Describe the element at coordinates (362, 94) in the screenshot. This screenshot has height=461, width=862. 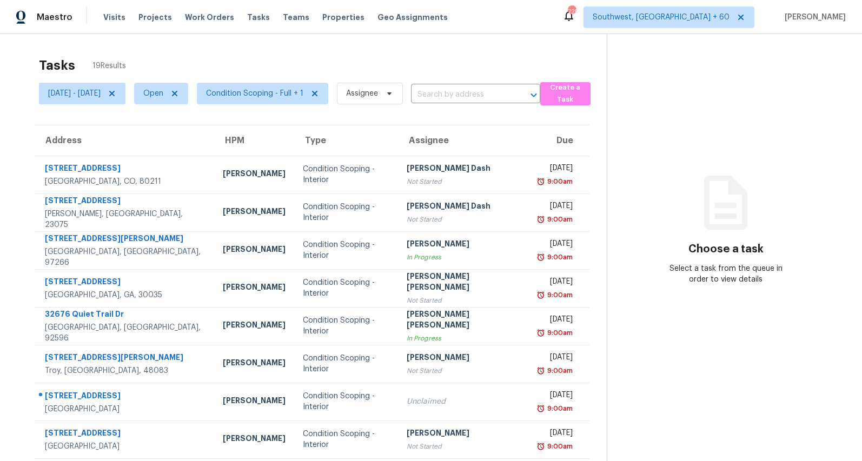
I see `span: Assignee` at that location.